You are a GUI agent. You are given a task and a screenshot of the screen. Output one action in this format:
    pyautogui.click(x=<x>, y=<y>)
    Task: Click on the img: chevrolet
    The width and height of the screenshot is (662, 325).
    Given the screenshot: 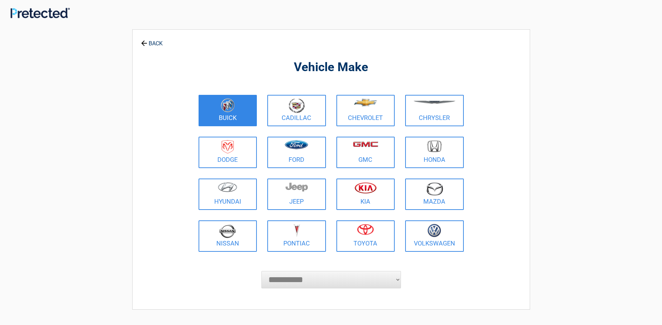 What is the action you would take?
    pyautogui.click(x=366, y=103)
    